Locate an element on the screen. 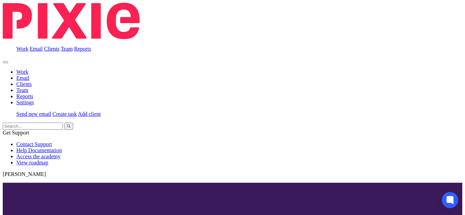 Image resolution: width=465 pixels, height=215 pixels. span: Get Support is located at coordinates (16, 133).